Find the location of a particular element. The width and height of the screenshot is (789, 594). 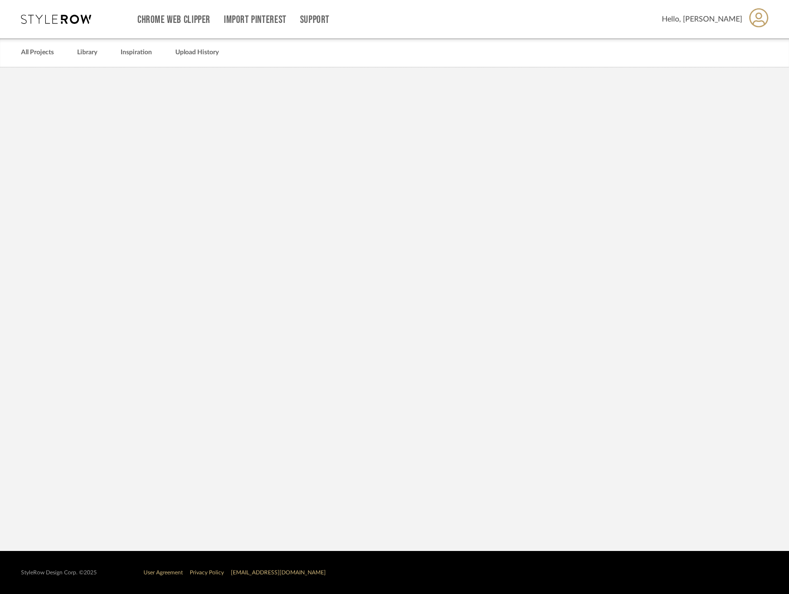

a: Chrome Web Clipper is located at coordinates (174, 20).